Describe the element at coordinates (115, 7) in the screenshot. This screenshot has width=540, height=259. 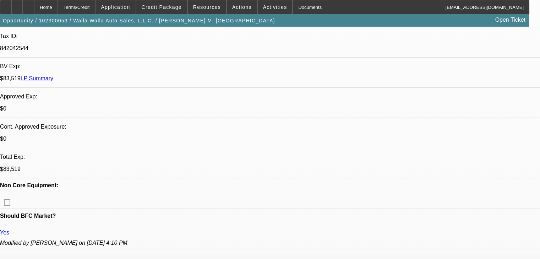
I see `button: Application` at that location.